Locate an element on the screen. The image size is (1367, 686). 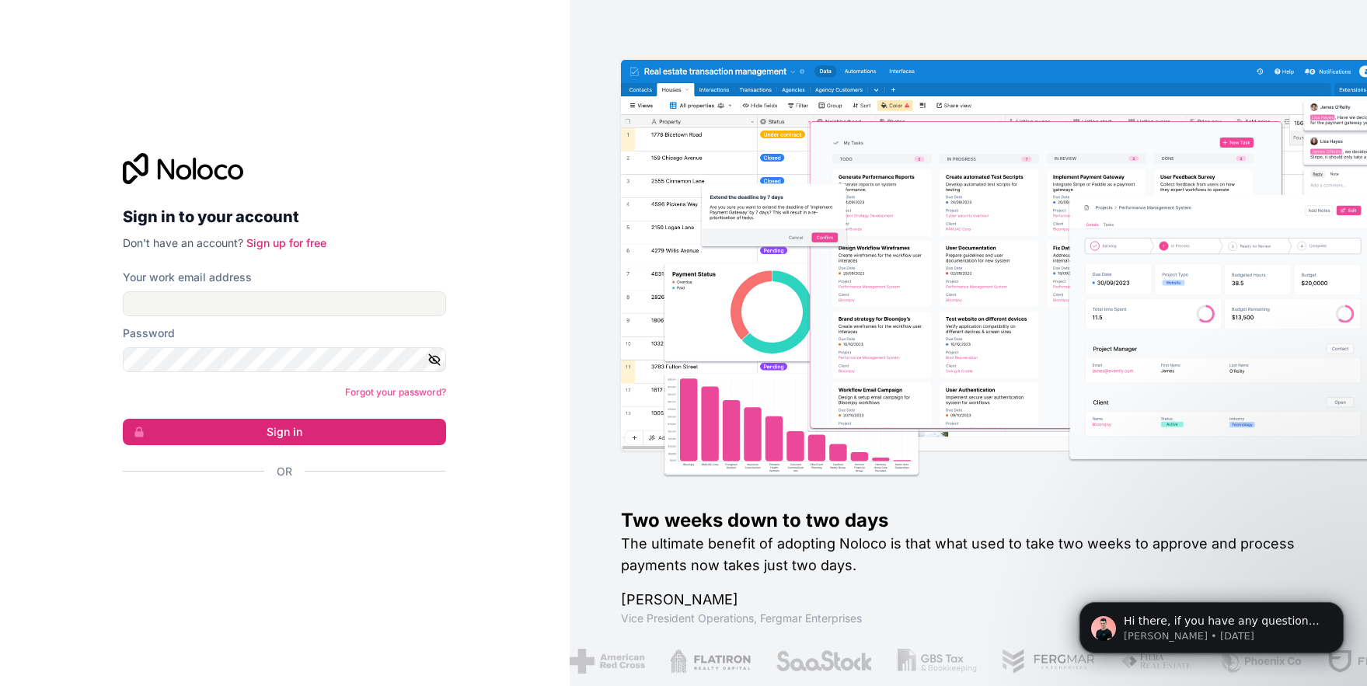
img: /assets/gbstax-C-GtDUiK.png is located at coordinates (926, 662).